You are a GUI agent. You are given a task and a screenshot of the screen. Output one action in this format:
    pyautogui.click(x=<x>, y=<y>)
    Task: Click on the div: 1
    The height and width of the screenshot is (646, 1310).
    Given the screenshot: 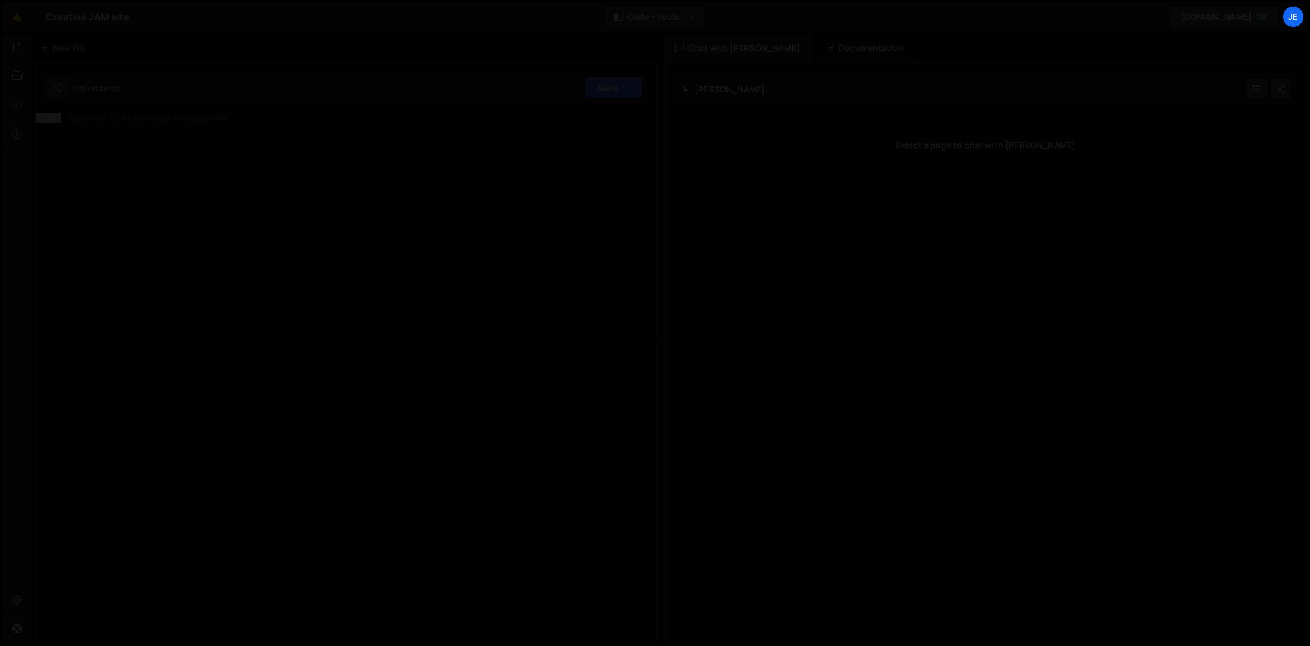 What is the action you would take?
    pyautogui.click(x=49, y=118)
    